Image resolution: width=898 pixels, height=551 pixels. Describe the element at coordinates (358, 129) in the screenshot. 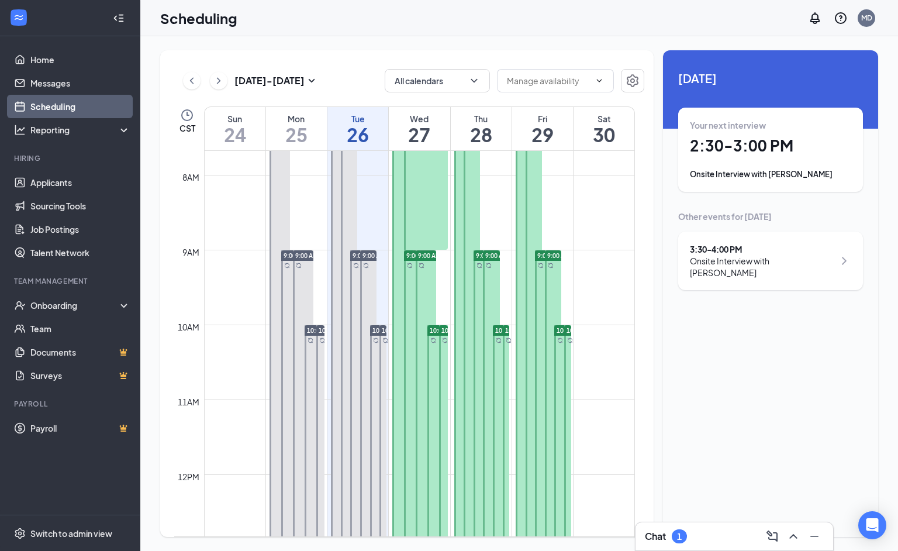

I see `a: August 26, 2025` at that location.